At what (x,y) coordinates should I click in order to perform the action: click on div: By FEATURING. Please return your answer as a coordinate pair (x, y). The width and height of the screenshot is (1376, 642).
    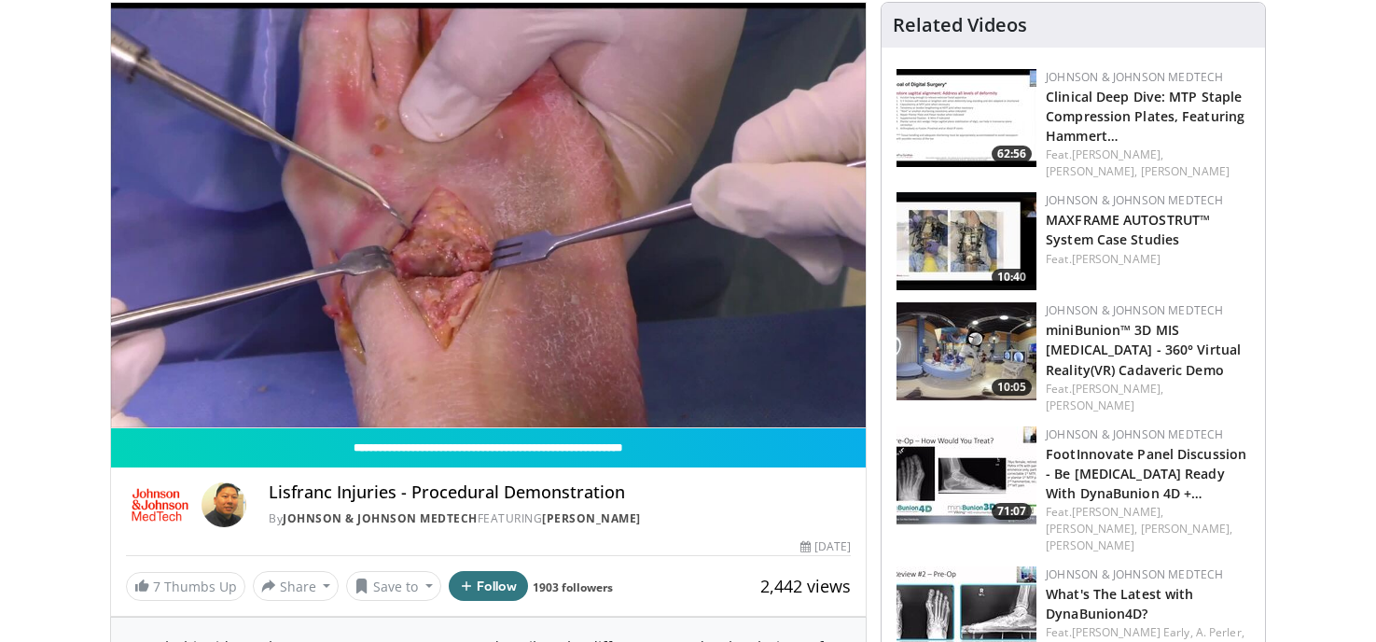
    Looking at the image, I should click on (560, 519).